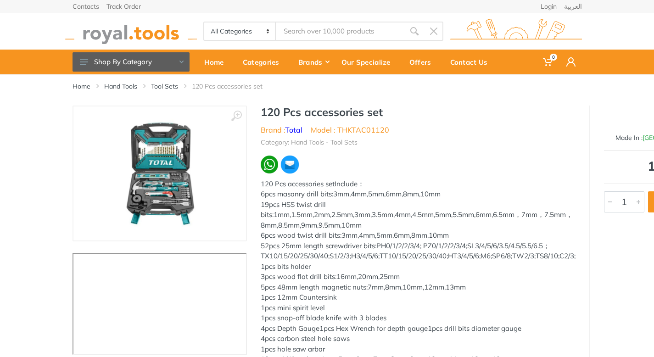 The image size is (654, 357). What do you see at coordinates (131, 62) in the screenshot?
I see `button: Shop By Category` at bounding box center [131, 62].